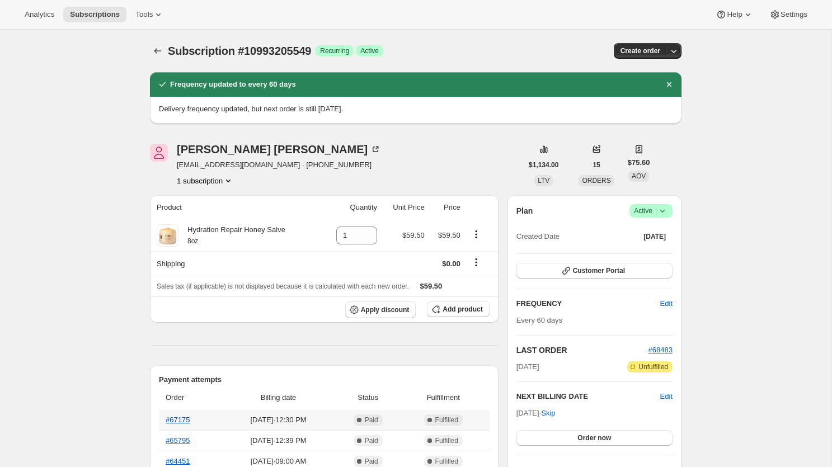 The image size is (832, 467). Describe the element at coordinates (334, 51) in the screenshot. I see `span: Recurring` at that location.